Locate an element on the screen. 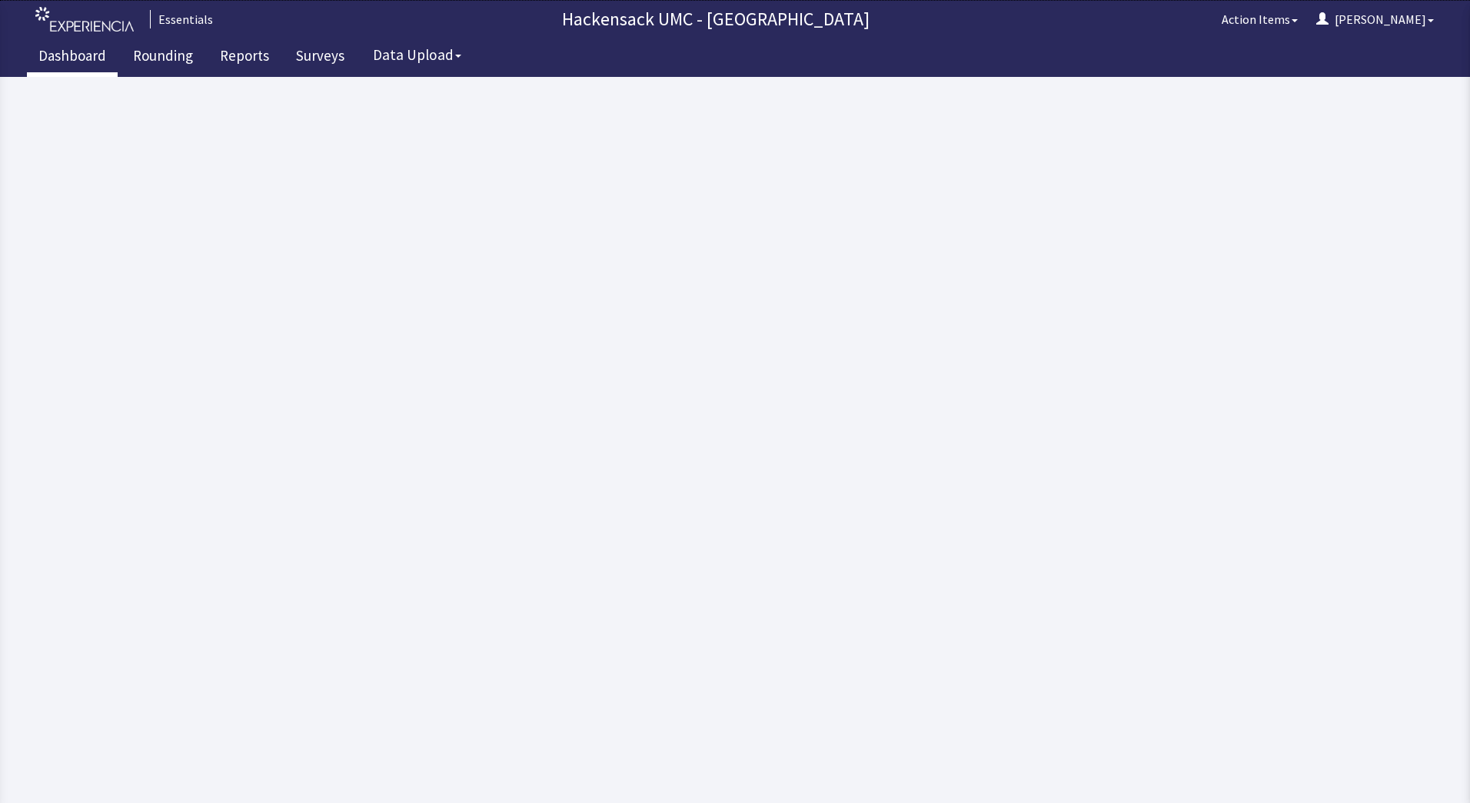 This screenshot has width=1470, height=803. button: Data Upload is located at coordinates (417, 55).